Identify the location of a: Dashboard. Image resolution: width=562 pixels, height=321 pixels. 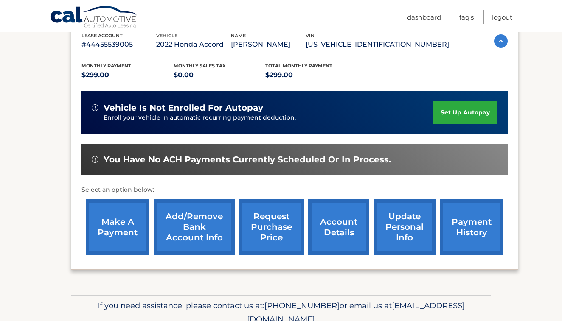
(424, 17).